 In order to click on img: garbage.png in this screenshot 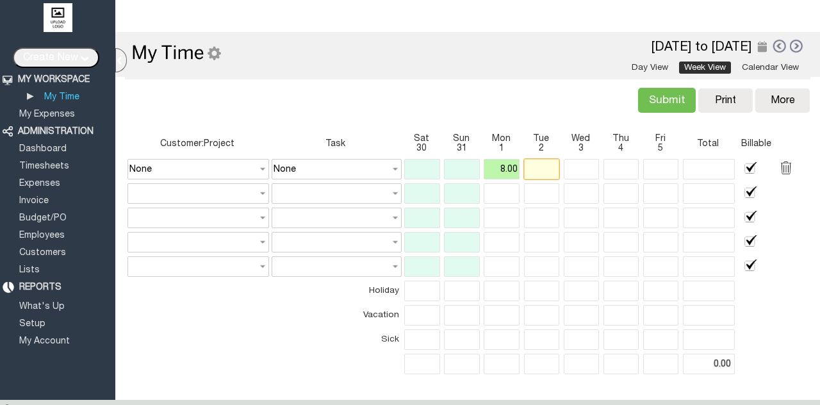, I will do `click(786, 168)`.